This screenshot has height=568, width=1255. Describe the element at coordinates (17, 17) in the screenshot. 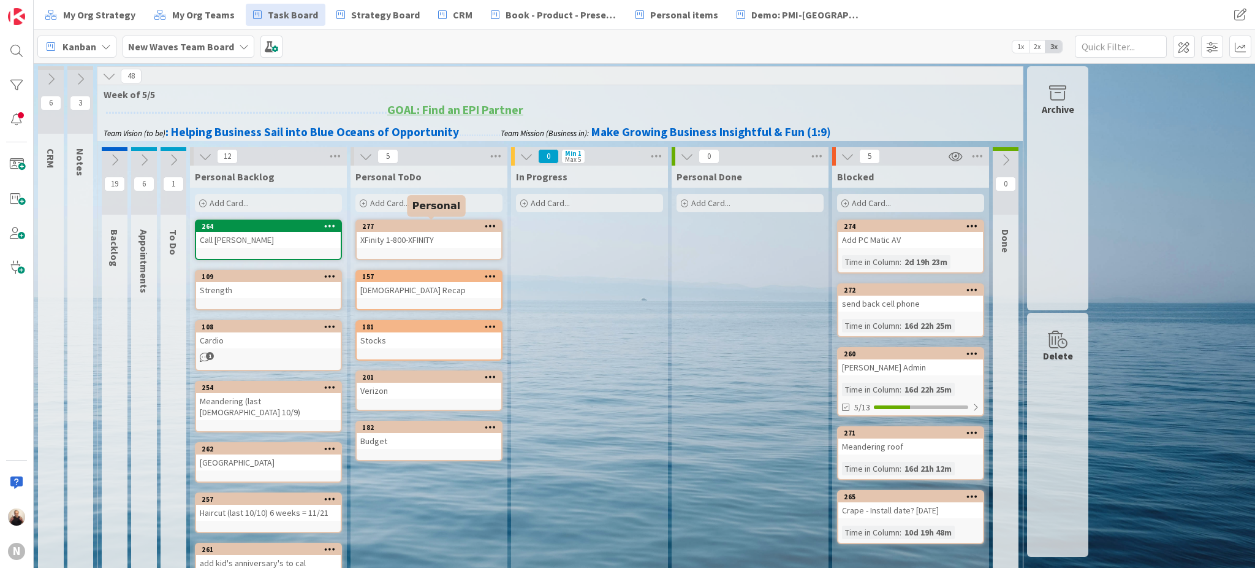

I see `img: Visit kanbanzone.com` at that location.